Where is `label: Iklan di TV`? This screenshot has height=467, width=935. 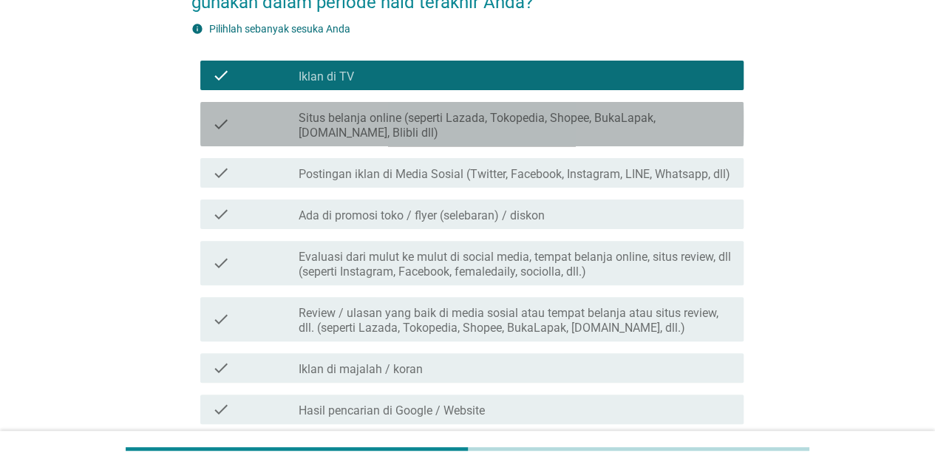
label: Iklan di TV is located at coordinates (326, 77).